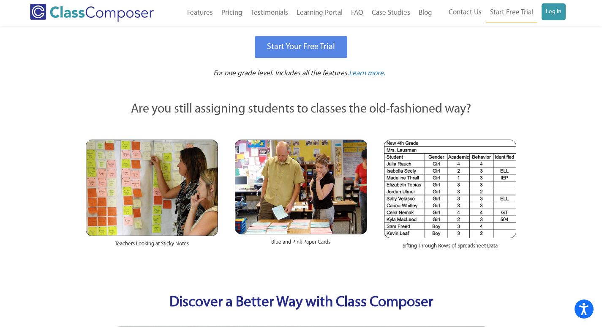  What do you see at coordinates (426, 13) in the screenshot?
I see `a: Blog` at bounding box center [426, 13].